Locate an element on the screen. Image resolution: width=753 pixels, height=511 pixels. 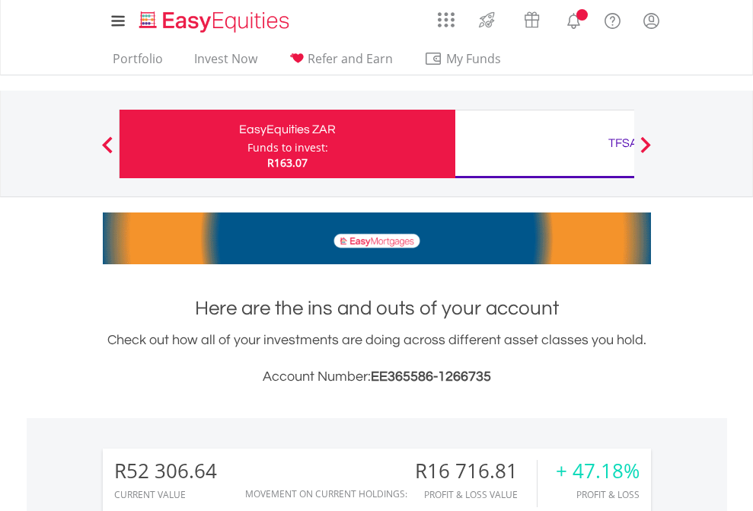
div: CURRENT VALUE is located at coordinates (165, 494).